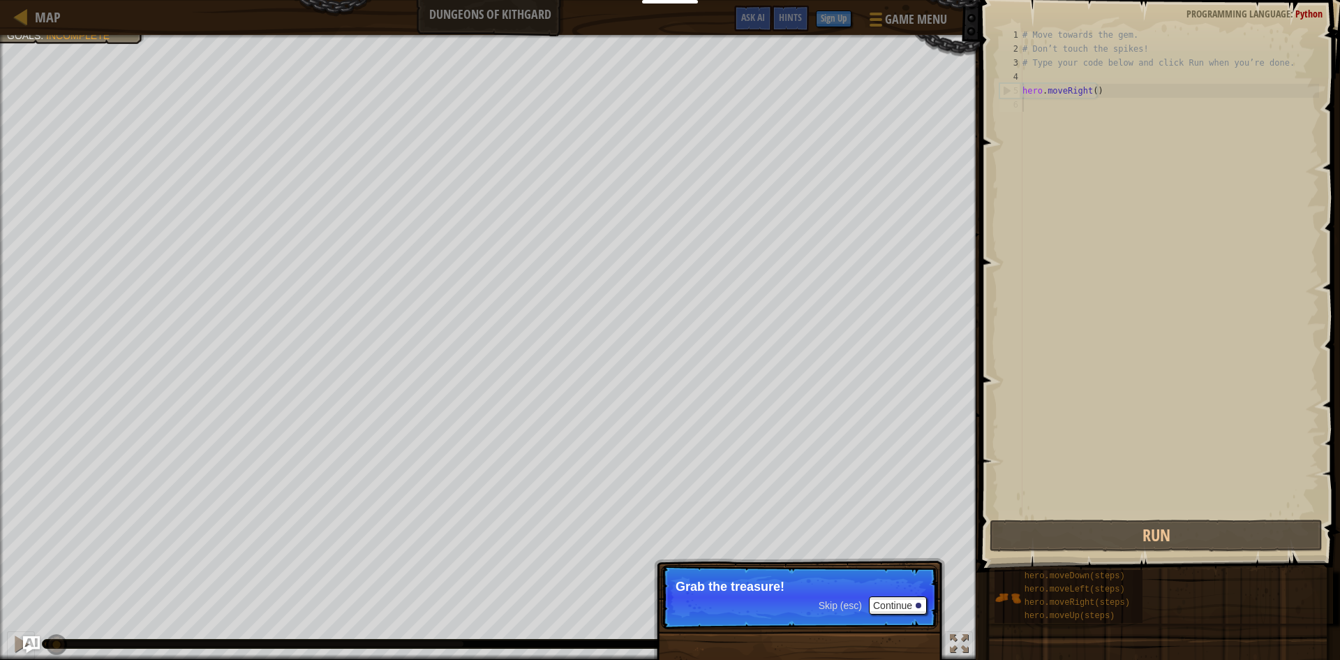 The width and height of the screenshot is (1340, 660). I want to click on span: Python, so click(1309, 13).